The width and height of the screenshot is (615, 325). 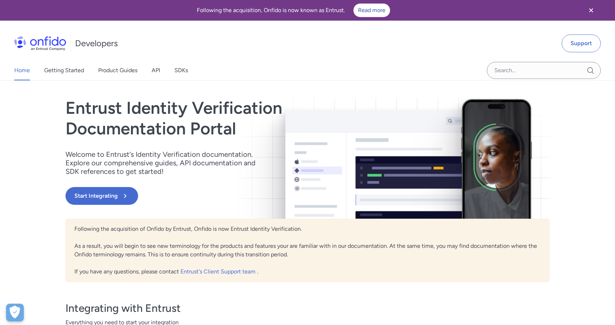 I want to click on h1: Entrust Identity Verification Documentation Portal, so click(x=235, y=118).